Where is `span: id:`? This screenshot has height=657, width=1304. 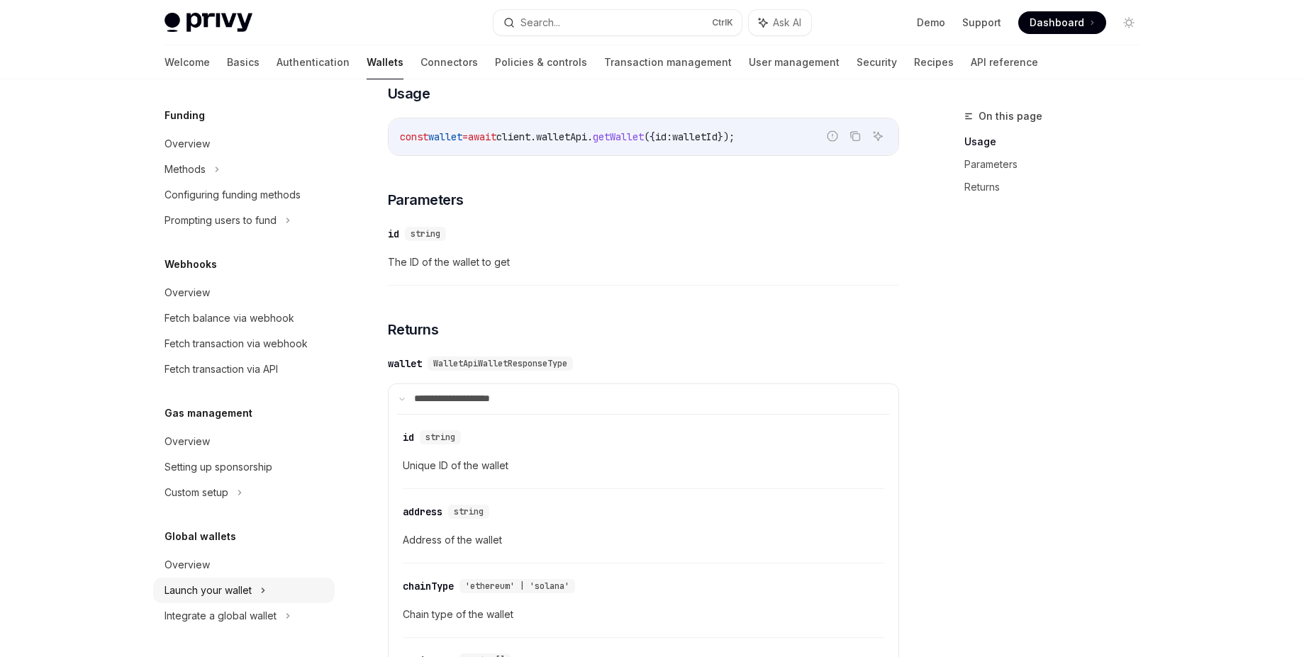 span: id: is located at coordinates (664, 137).